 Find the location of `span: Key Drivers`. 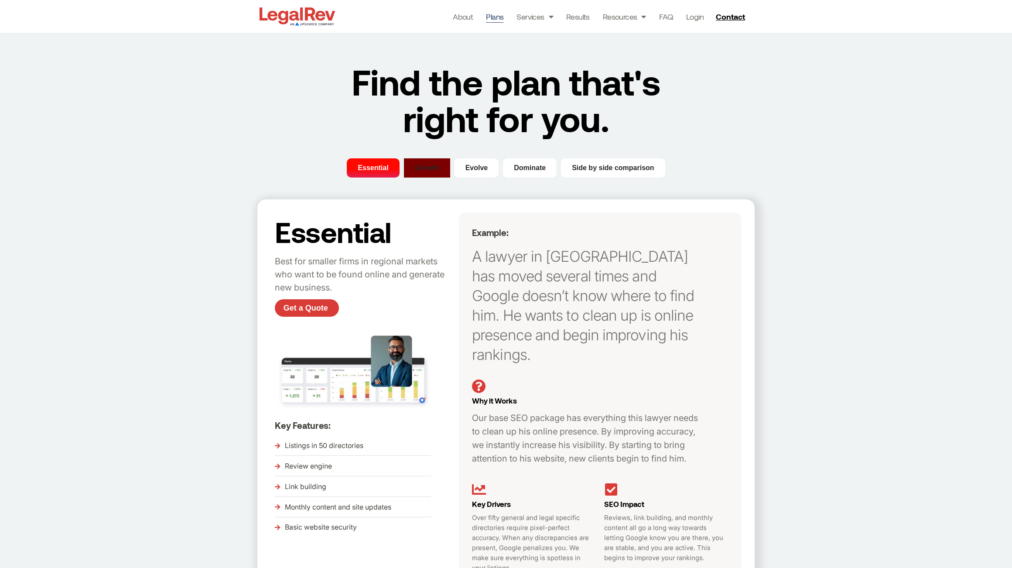

span: Key Drivers is located at coordinates (491, 504).